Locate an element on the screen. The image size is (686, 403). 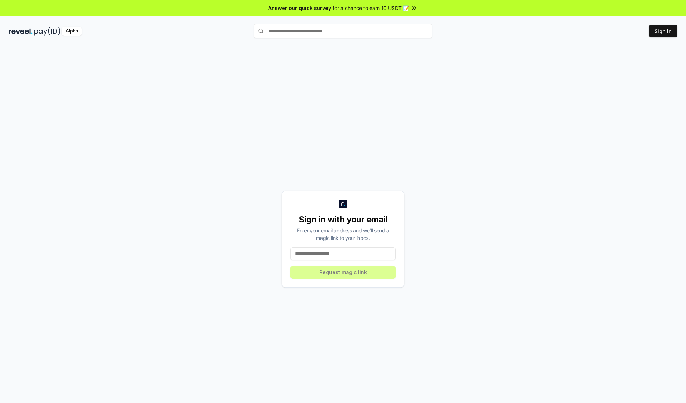
span: Answer our quick survey is located at coordinates (300, 8).